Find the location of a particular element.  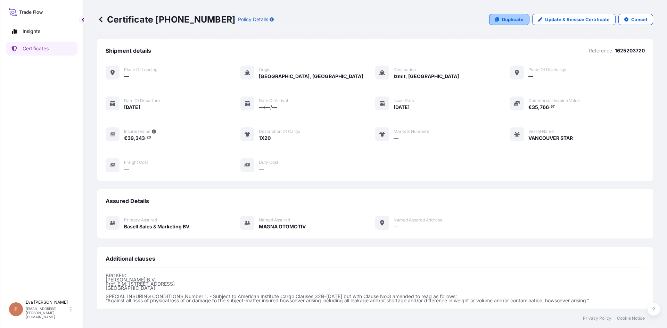

p: Certificates is located at coordinates (35, 49).